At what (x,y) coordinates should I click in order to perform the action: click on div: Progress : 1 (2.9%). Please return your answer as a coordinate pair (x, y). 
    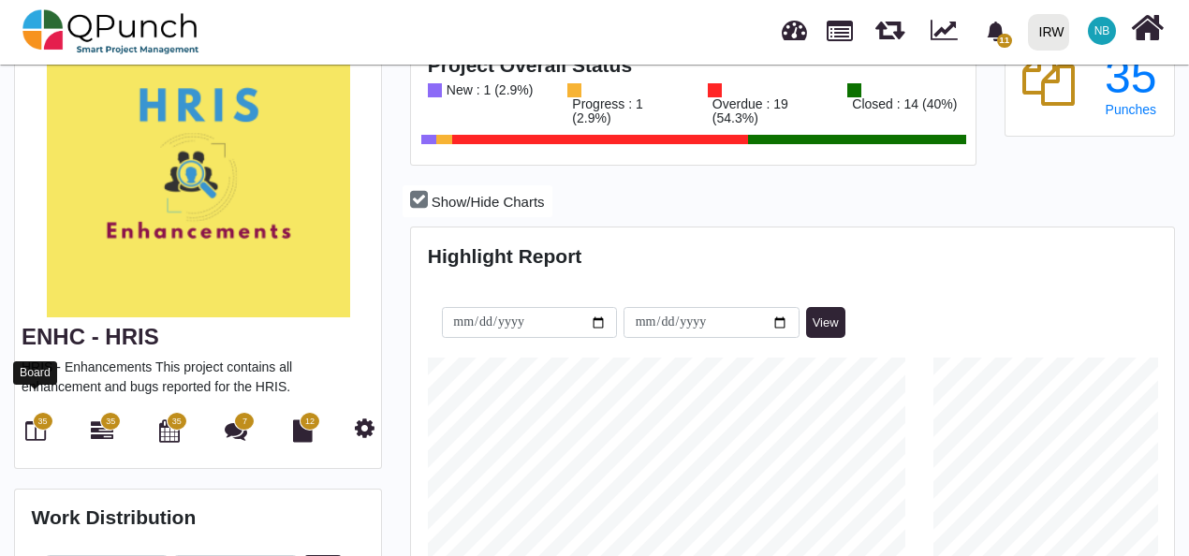
    Looking at the image, I should click on (623, 111).